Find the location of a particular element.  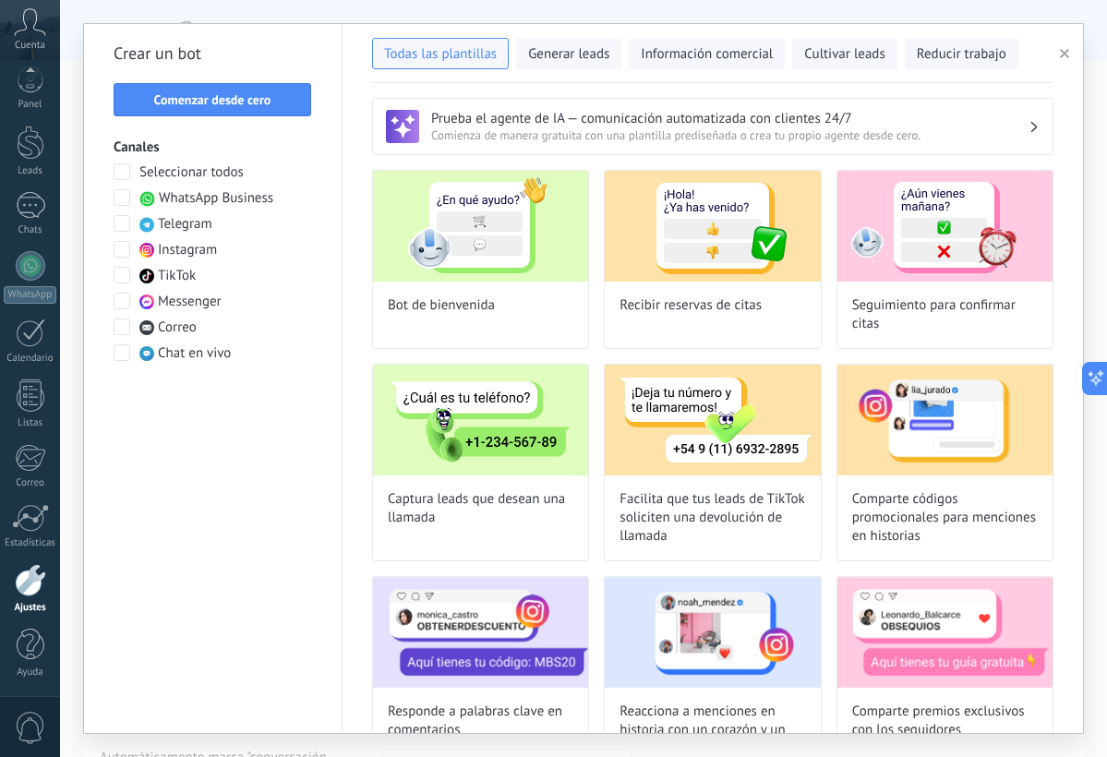

img: Comparte premios exclusivos con los seguidores is located at coordinates (944, 632).